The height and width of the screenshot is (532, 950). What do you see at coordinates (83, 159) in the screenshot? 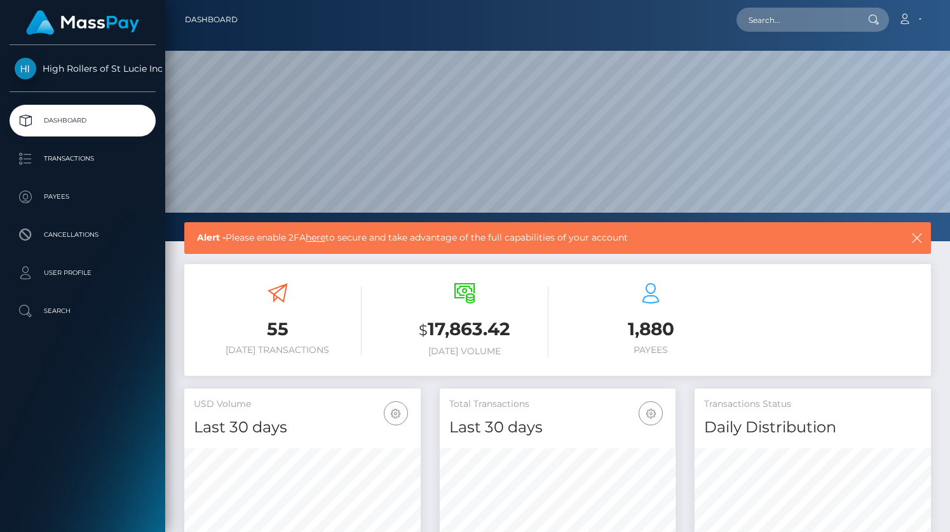
I see `p: Transactions` at bounding box center [83, 159].